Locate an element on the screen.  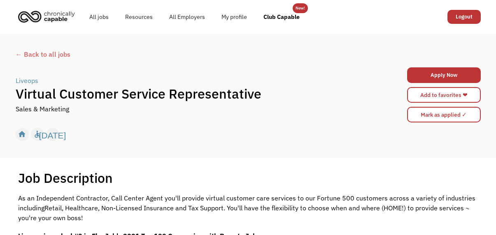
a: Apply Now is located at coordinates (443, 75).